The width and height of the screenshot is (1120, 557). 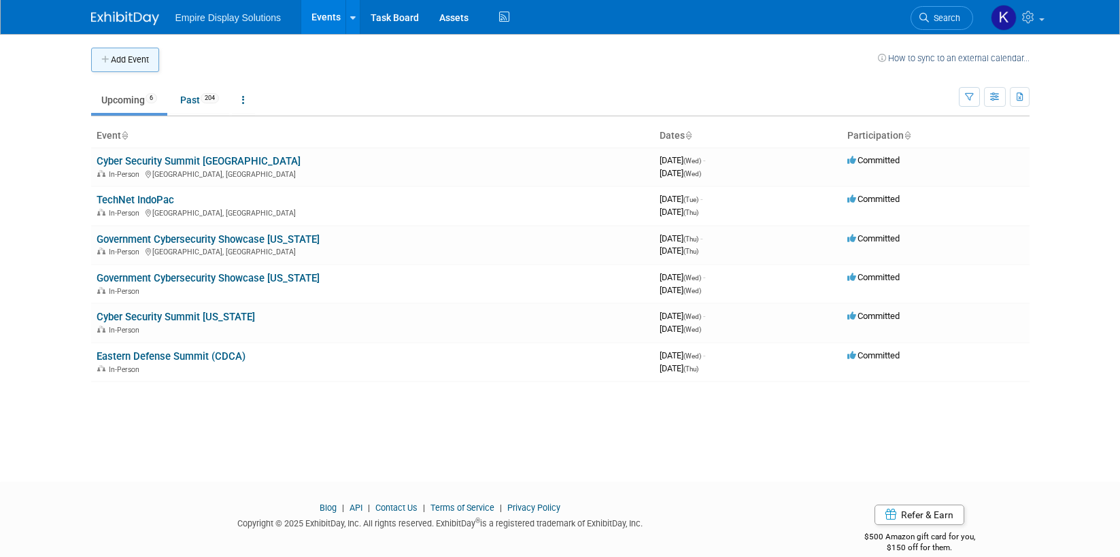 What do you see at coordinates (125, 60) in the screenshot?
I see `button: Add Event` at bounding box center [125, 60].